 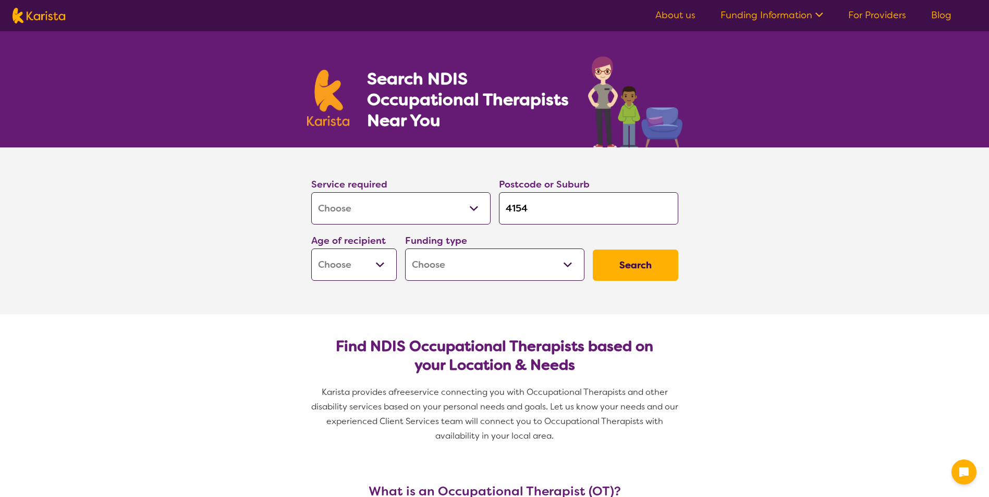 What do you see at coordinates (402, 392) in the screenshot?
I see `span: free` at bounding box center [402, 392].